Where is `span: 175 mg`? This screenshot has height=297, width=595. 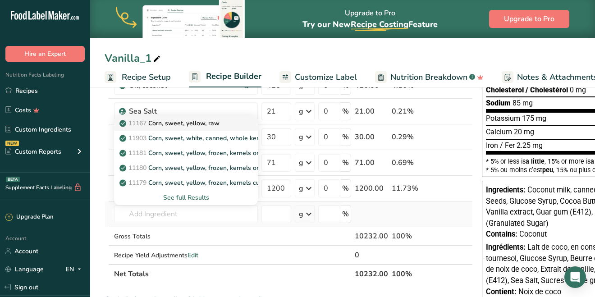
span: 175 mg is located at coordinates (534, 118).